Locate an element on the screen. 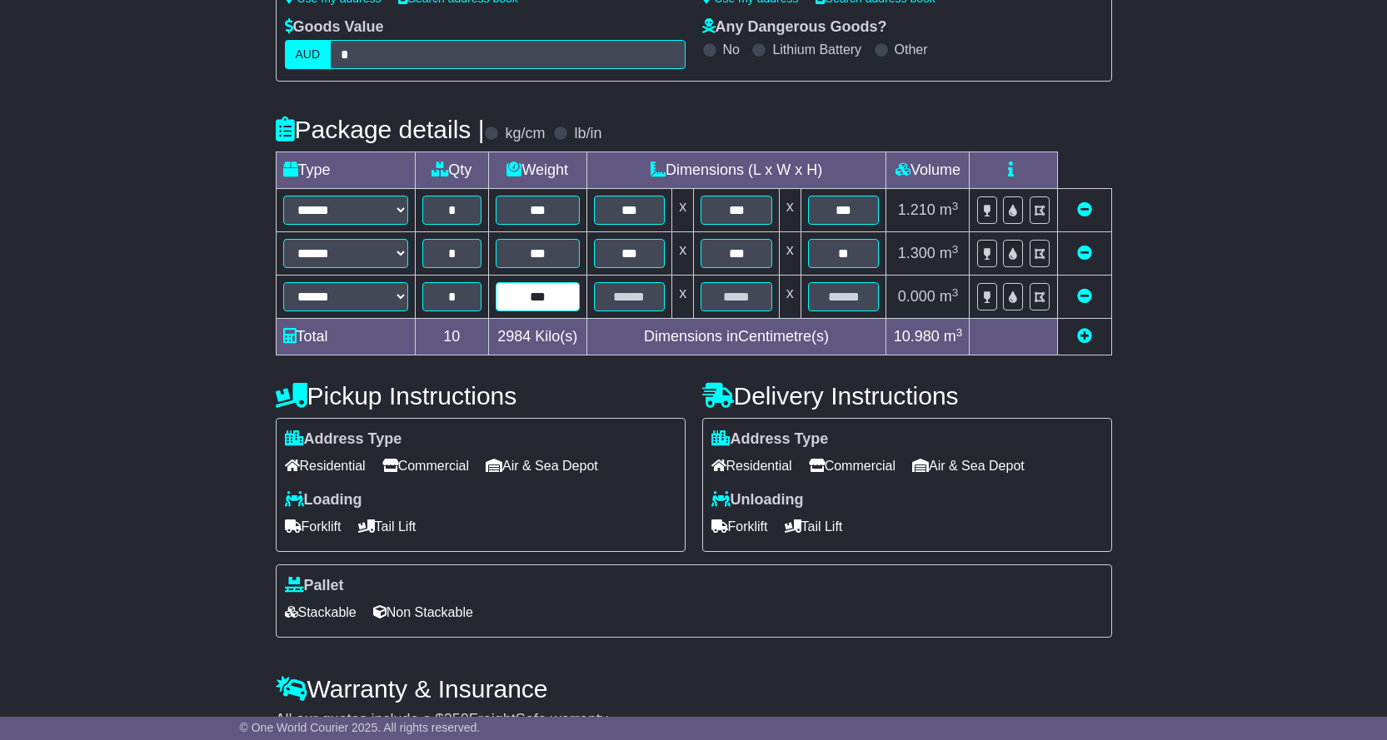  label: Unloading is located at coordinates (757, 500).